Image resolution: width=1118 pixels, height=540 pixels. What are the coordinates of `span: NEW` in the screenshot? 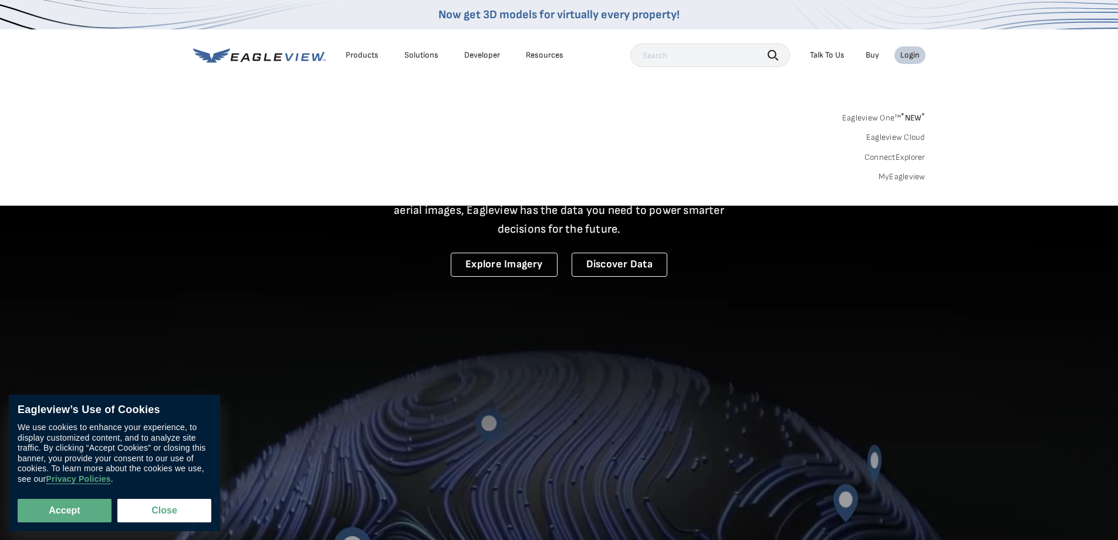 It's located at (913, 117).